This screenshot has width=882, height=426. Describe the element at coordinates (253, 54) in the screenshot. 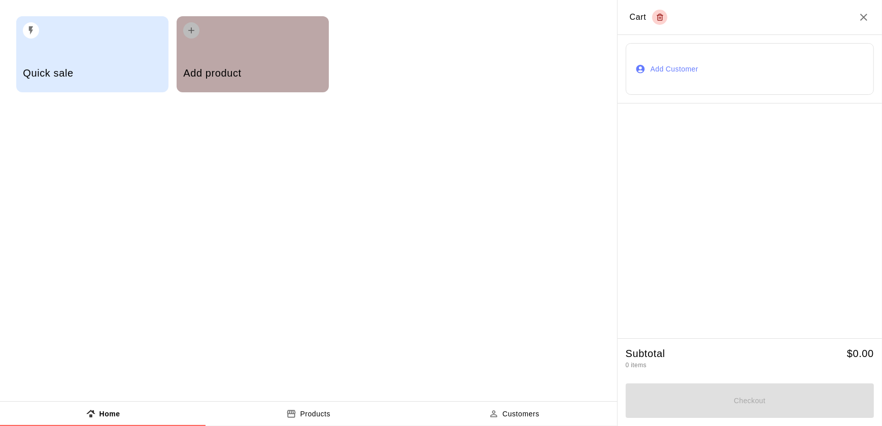

I see `button: Add product` at that location.